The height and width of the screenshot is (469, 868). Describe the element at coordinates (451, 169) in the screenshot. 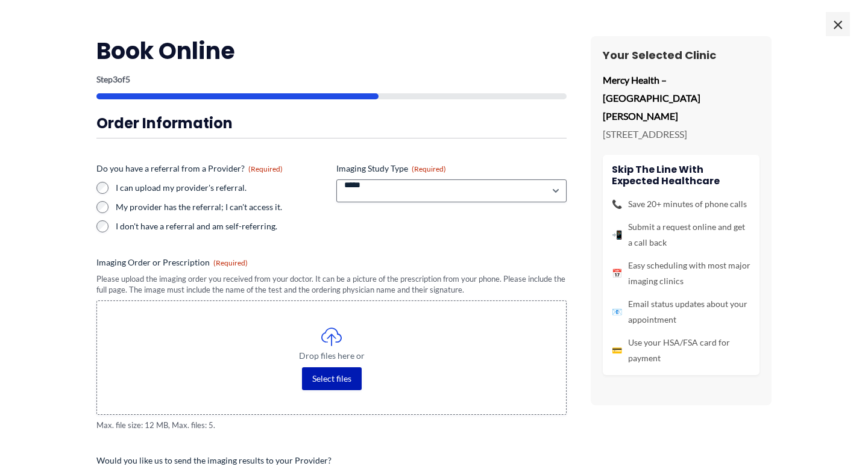

I see `label: Imaging Study Type` at that location.